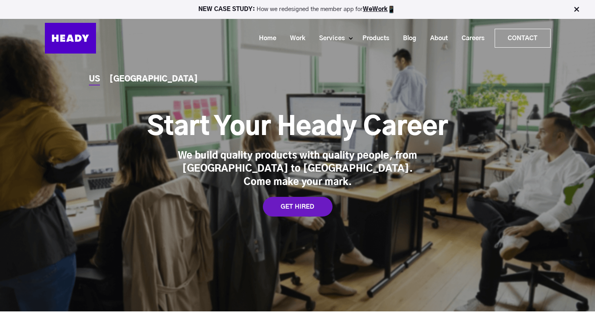 This screenshot has width=595, height=324. What do you see at coordinates (298, 128) in the screenshot?
I see `h1: Start Your Heady Career` at bounding box center [298, 128].